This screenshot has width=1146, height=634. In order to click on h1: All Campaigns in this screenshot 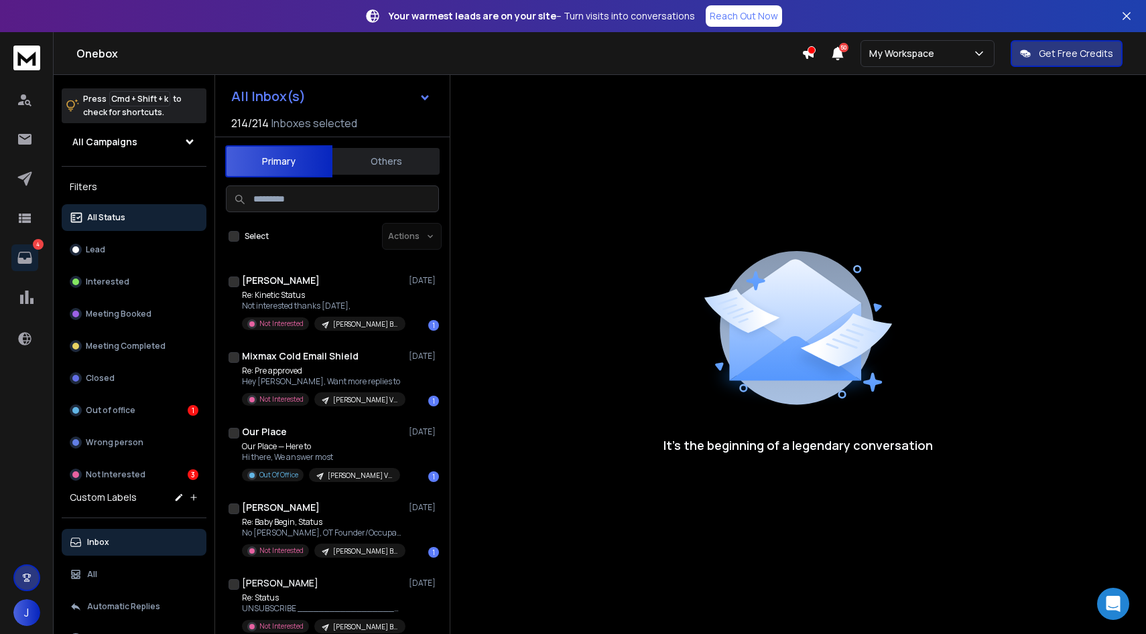, I will do `click(105, 142)`.